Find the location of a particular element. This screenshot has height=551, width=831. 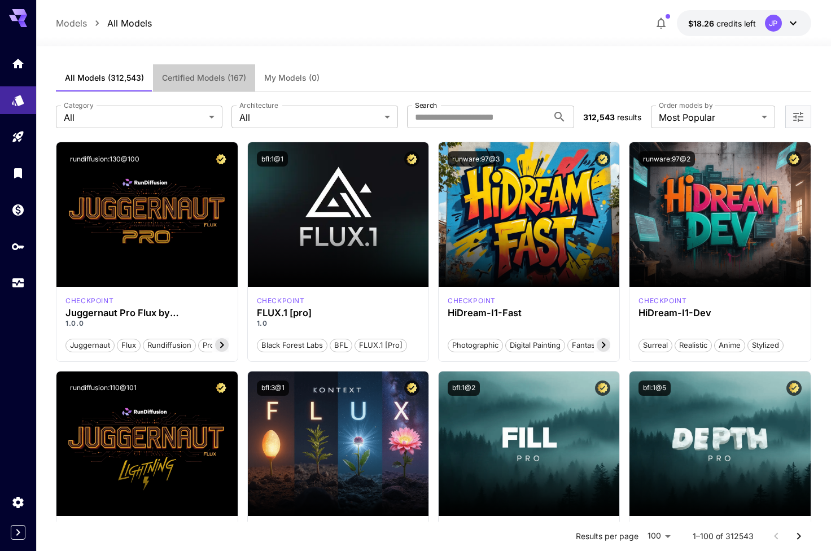

button: bfl:1@1 is located at coordinates (272, 159).